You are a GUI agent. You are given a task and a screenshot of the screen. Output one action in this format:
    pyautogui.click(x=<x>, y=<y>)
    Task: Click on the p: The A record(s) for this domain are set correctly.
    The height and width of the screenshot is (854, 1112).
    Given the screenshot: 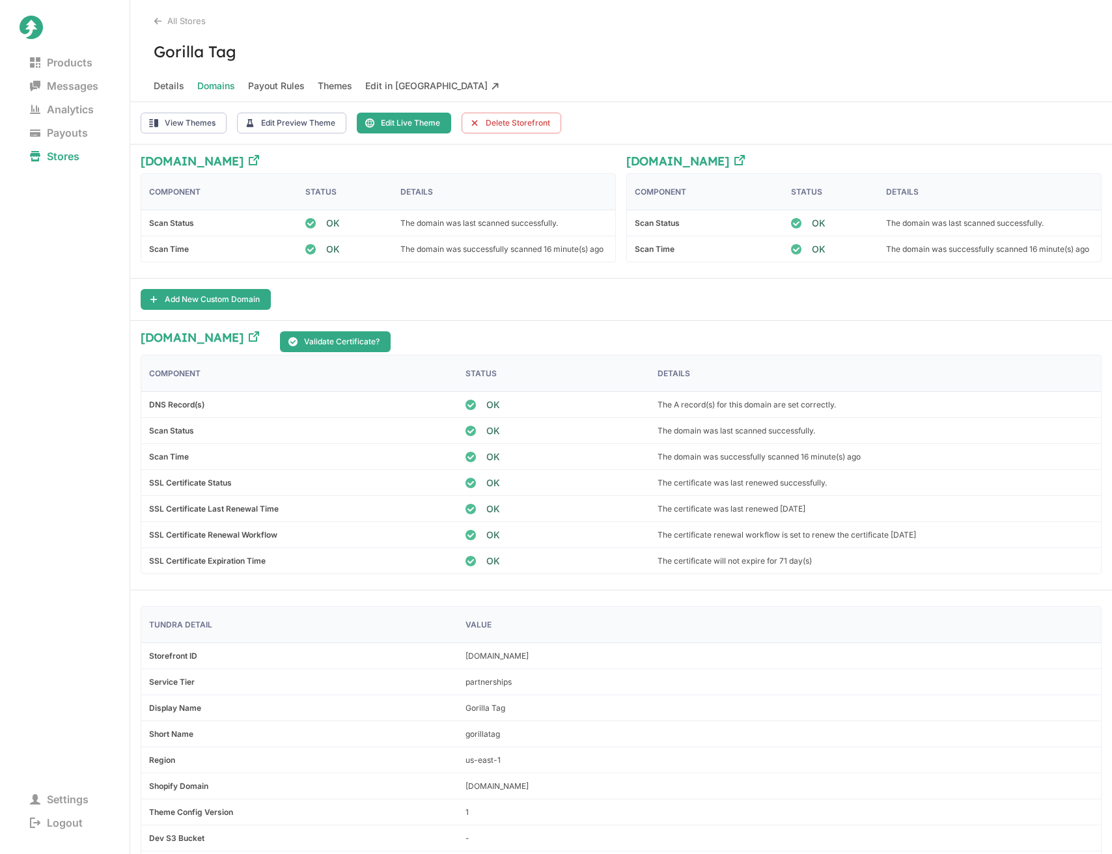 What is the action you would take?
    pyautogui.click(x=746, y=404)
    